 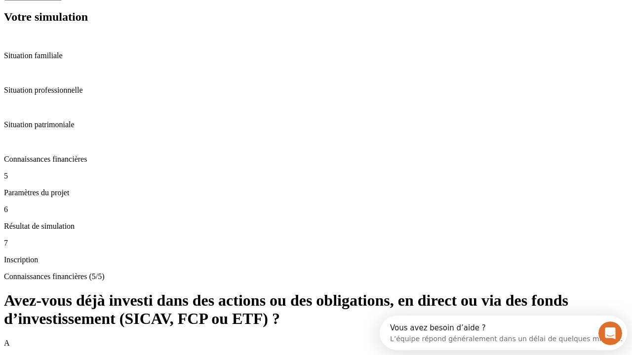 What do you see at coordinates (316, 210) in the screenshot?
I see `p: 6` at bounding box center [316, 210].